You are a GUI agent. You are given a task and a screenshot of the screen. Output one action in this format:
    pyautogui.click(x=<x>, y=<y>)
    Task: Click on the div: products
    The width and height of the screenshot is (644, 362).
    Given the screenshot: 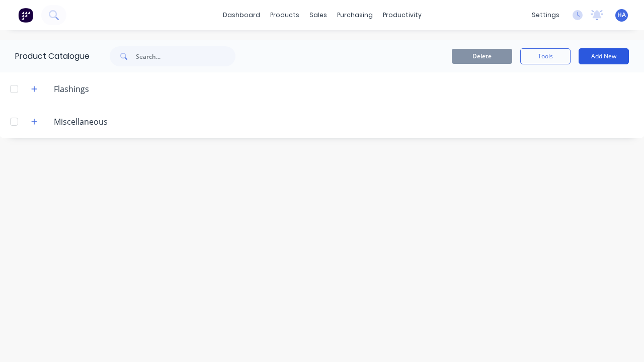 What is the action you would take?
    pyautogui.click(x=285, y=15)
    